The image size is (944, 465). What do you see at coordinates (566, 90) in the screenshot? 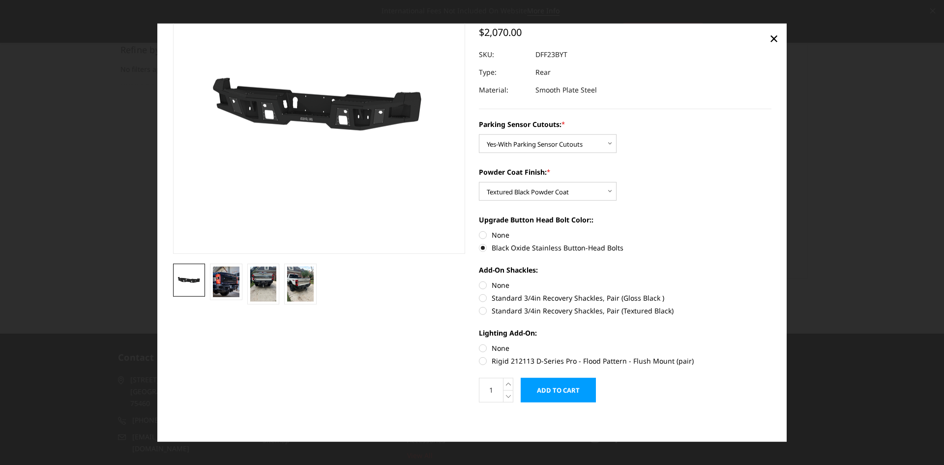
I see `dd: Smooth Plate Steel` at bounding box center [566, 90].